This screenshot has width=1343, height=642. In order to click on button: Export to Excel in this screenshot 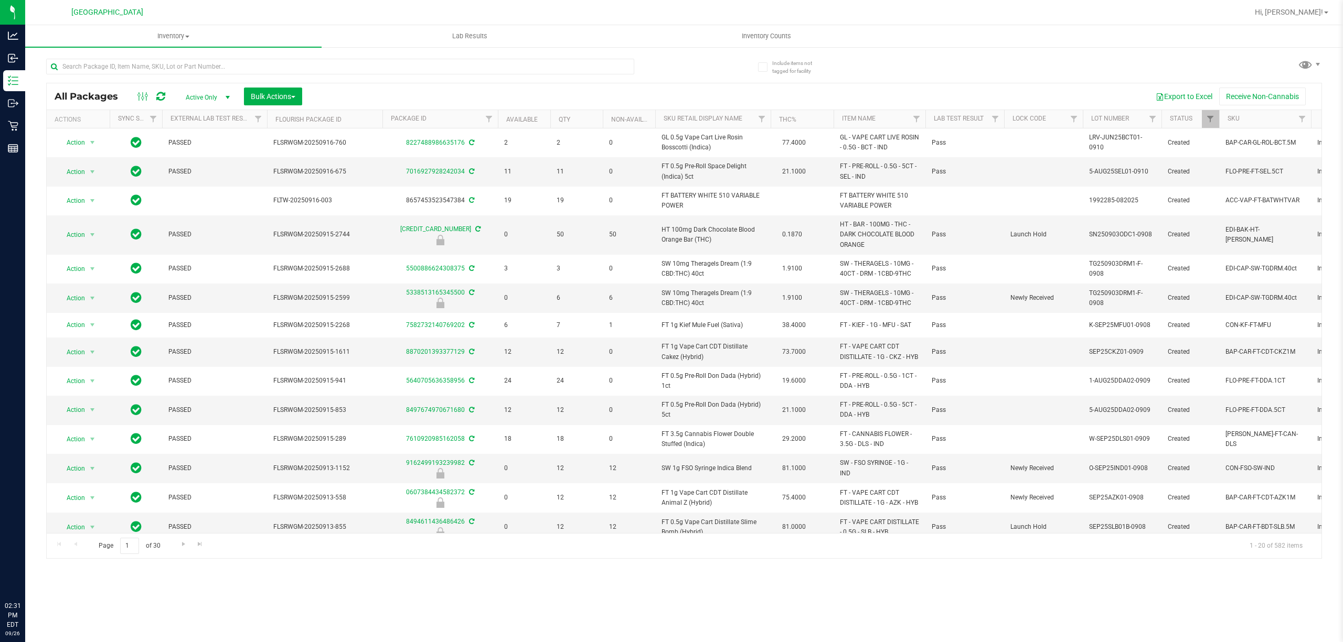, I will do `click(1184, 96)`.